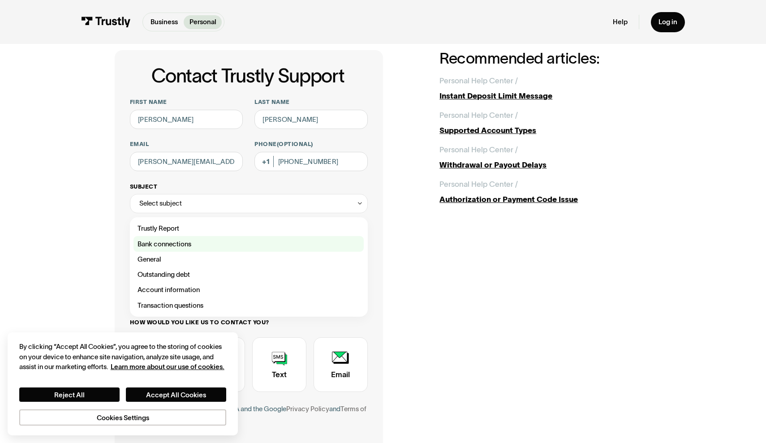  What do you see at coordinates (546, 157) in the screenshot?
I see `a: Personal Help Center /Withdrawal or Payout Delays` at bounding box center [546, 157].